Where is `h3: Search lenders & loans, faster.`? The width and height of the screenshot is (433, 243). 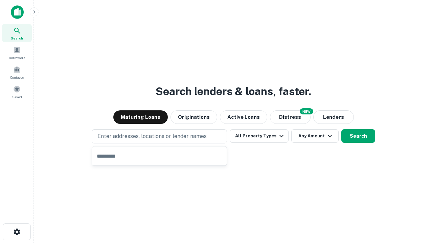 h3: Search lenders & loans, faster. is located at coordinates (233, 92).